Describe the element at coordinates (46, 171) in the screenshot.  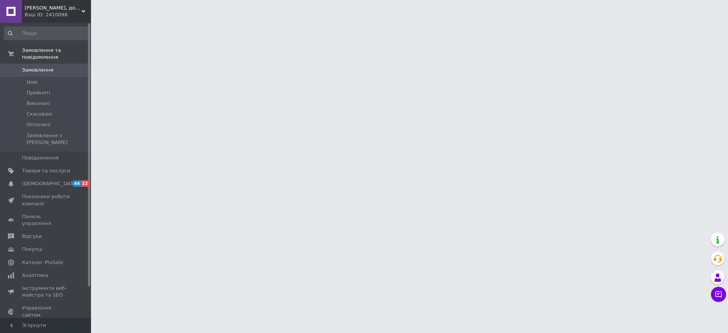
I see `span: Товари та послуги` at that location.